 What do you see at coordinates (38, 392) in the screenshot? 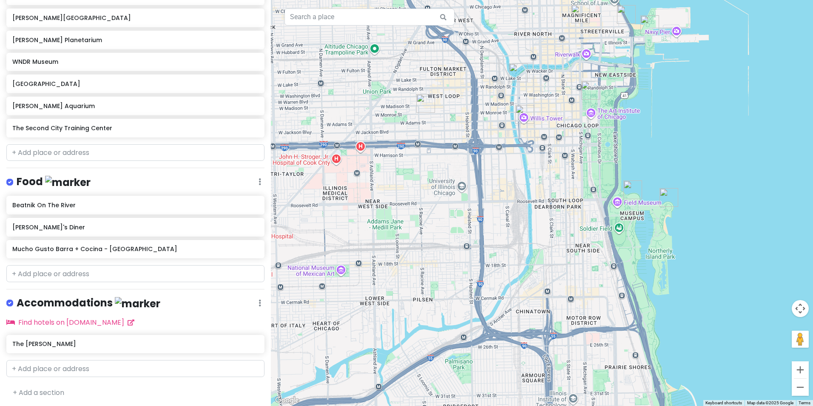
I see `a: + Add a section` at bounding box center [38, 392].